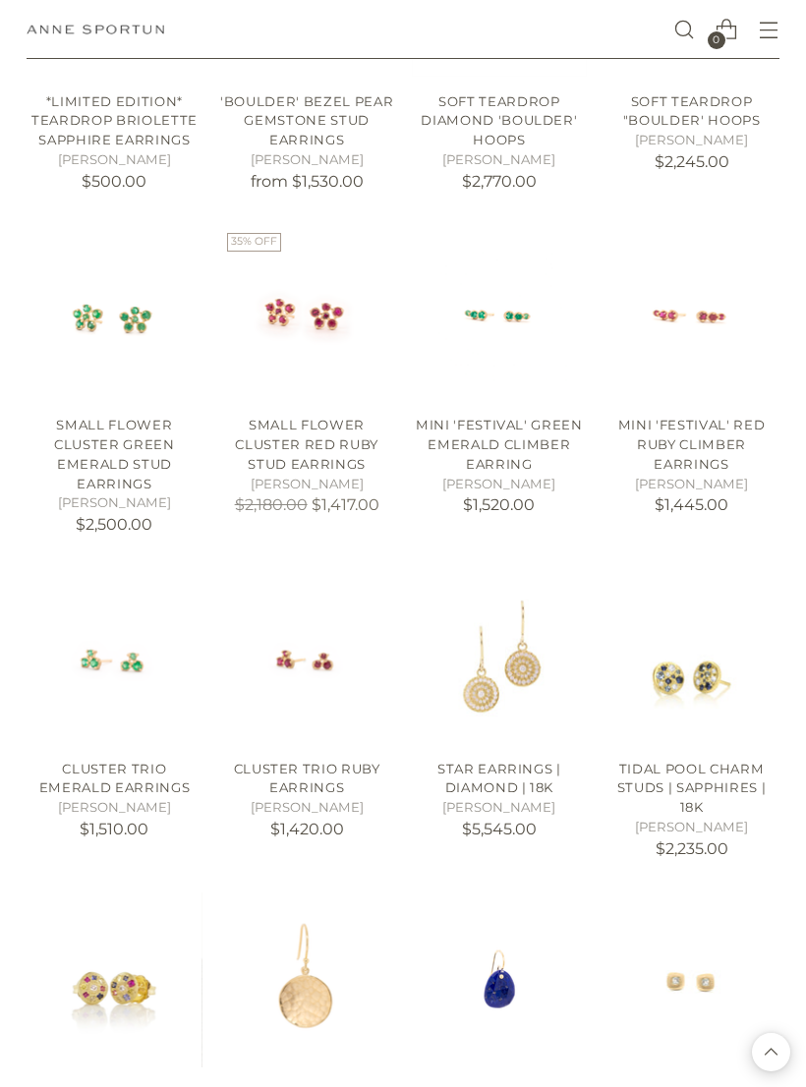 This screenshot has height=1087, width=806. Describe the element at coordinates (271, 504) in the screenshot. I see `s: $2,180.00` at that location.